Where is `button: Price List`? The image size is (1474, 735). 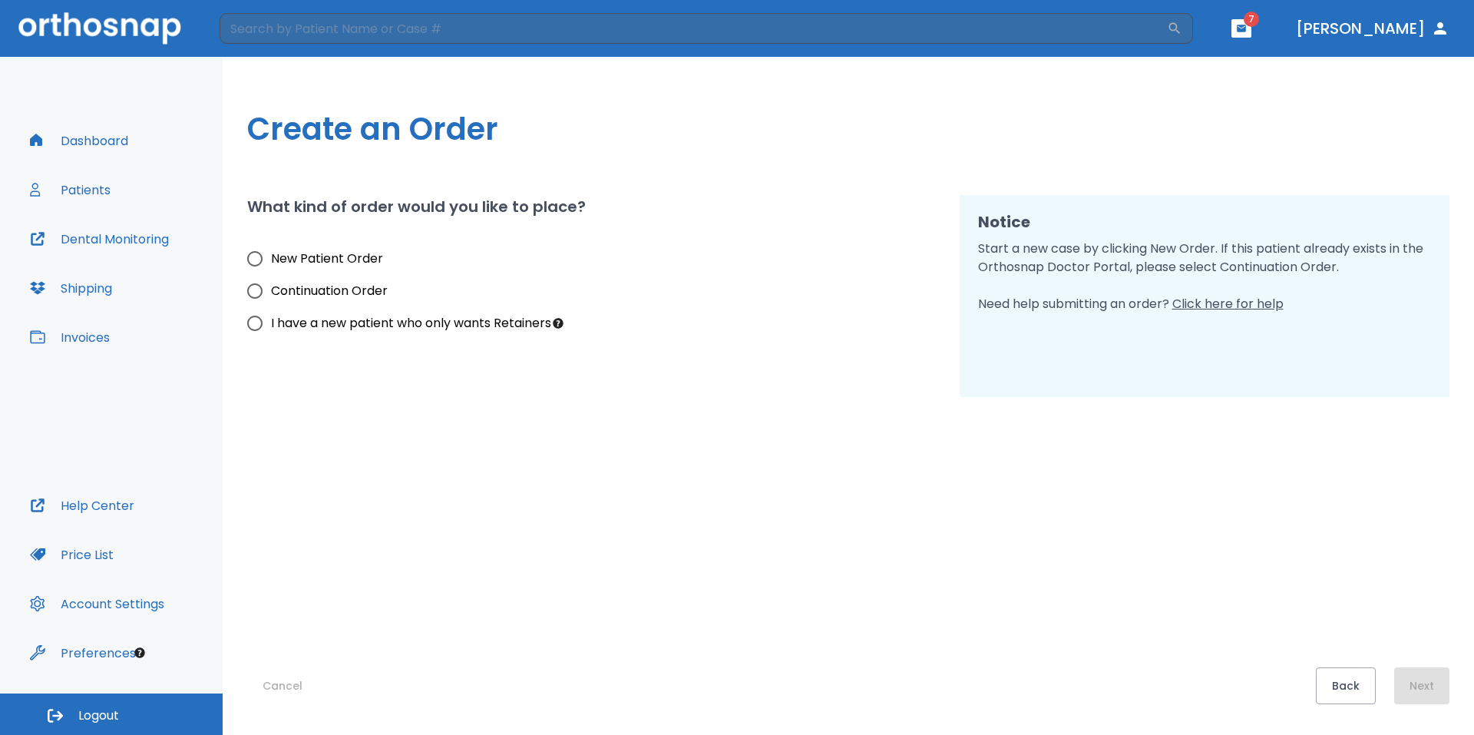 button: Price List is located at coordinates (71, 554).